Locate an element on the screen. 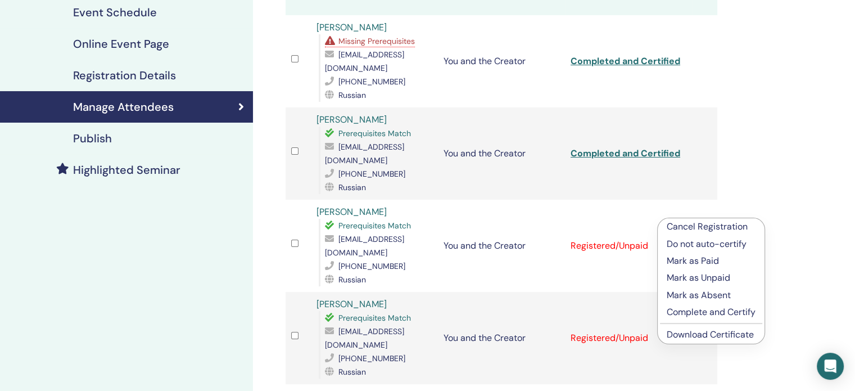 This screenshot has height=391, width=855. p: Mark as Unpaid is located at coordinates (711, 278).